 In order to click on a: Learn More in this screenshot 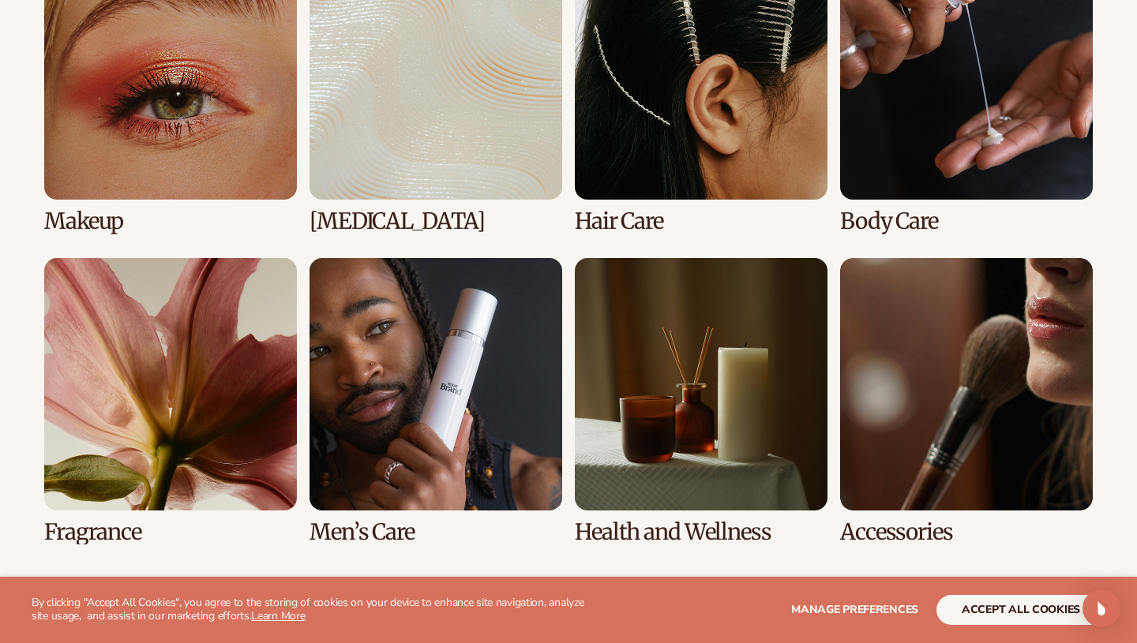, I will do `click(278, 616)`.